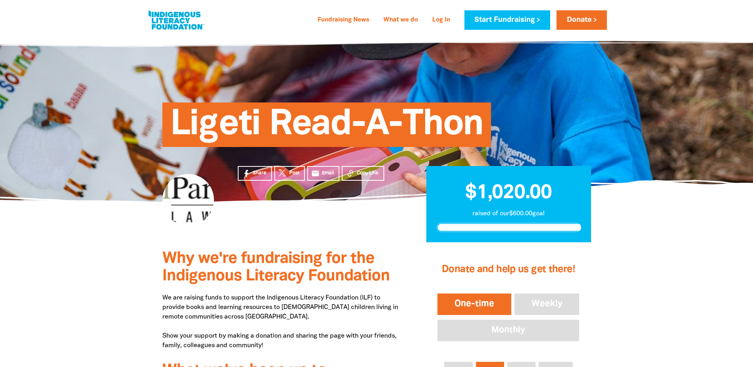 The height and width of the screenshot is (367, 753). What do you see at coordinates (441, 20) in the screenshot?
I see `a: Log In` at bounding box center [441, 20].